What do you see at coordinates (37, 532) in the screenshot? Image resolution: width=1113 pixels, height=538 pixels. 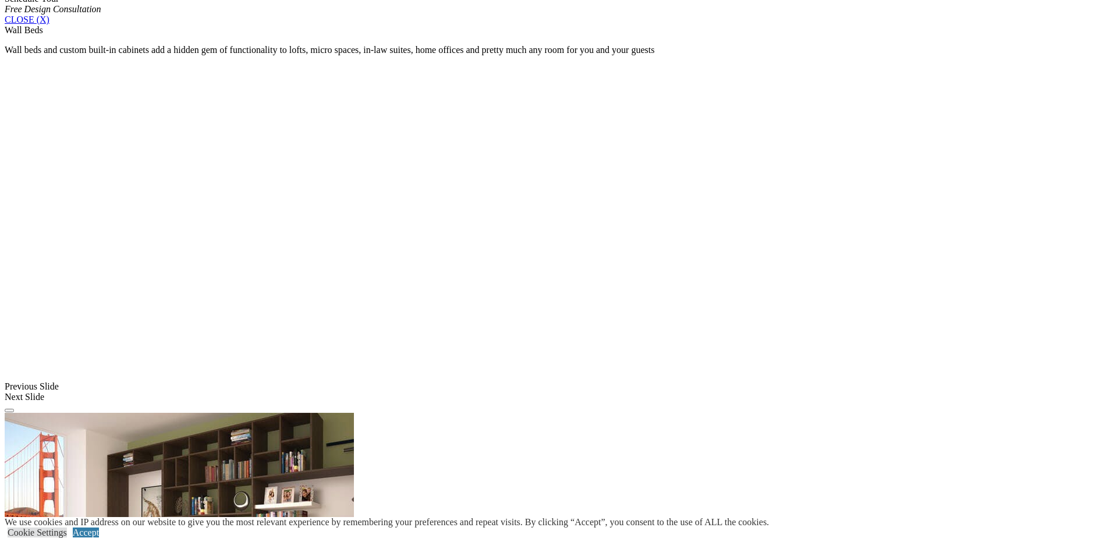 I see `a: Cookie Settings` at bounding box center [37, 532].